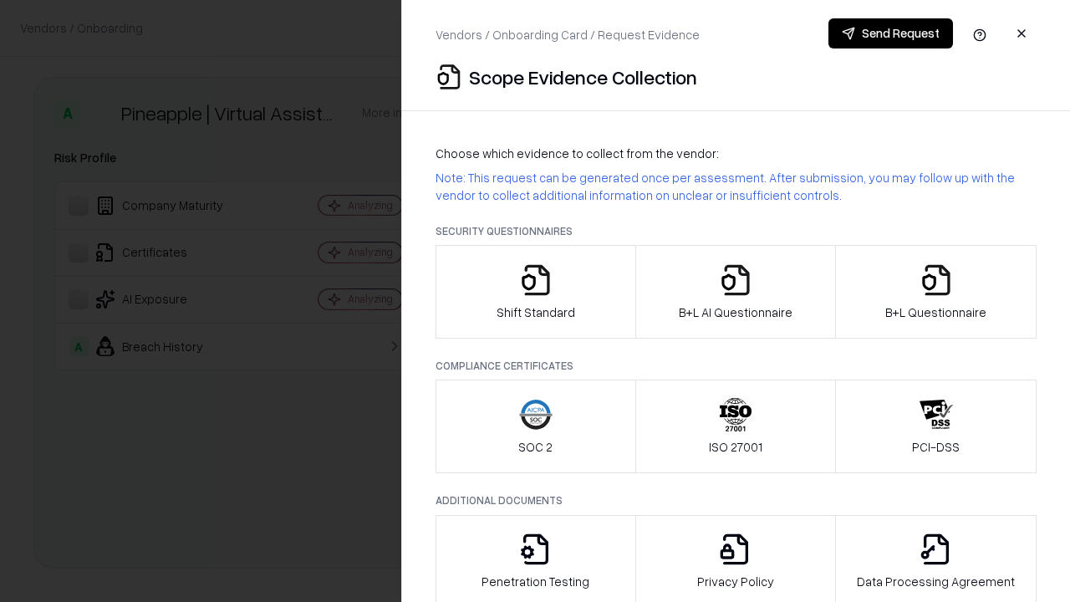  I want to click on button: ISO 27001, so click(735, 426).